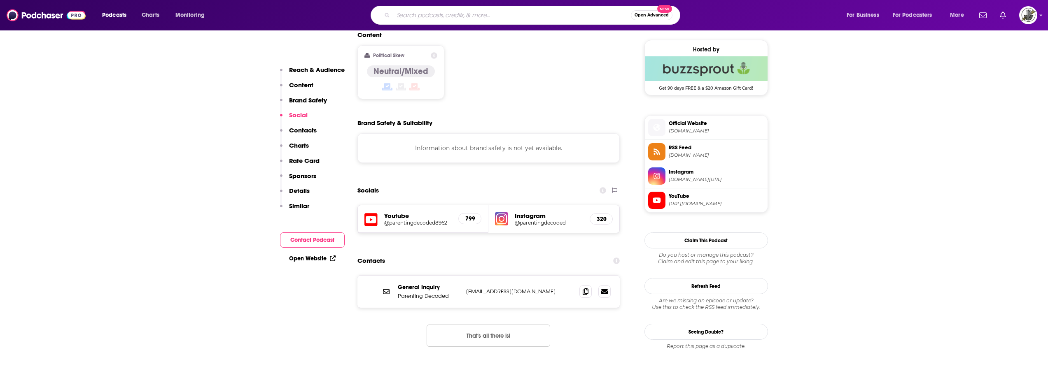  I want to click on a: Buzzsprout Deal: Get 90 days FREE & a $20 Amazon Gift Card!, so click(706, 73).